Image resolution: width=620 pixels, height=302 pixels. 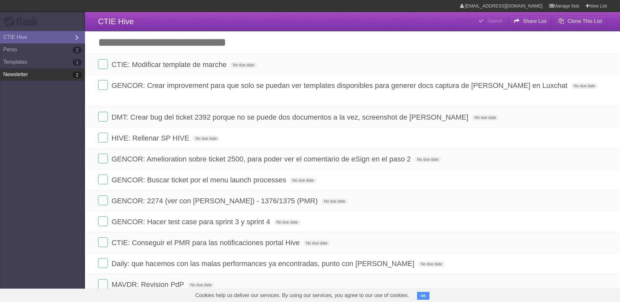 What do you see at coordinates (116, 21) in the screenshot?
I see `span: CTIE Hive` at bounding box center [116, 21].